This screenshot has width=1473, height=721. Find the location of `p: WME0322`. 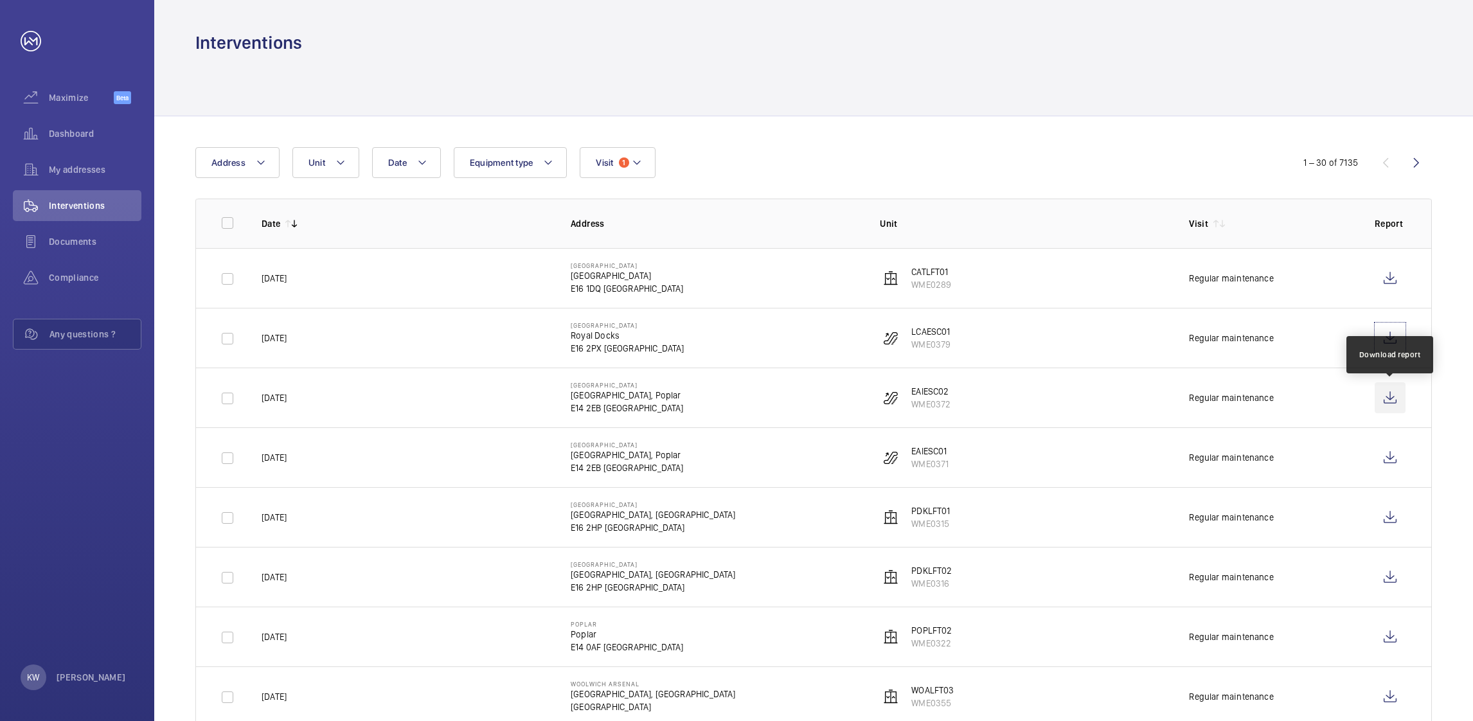

p: WME0322 is located at coordinates (931, 643).